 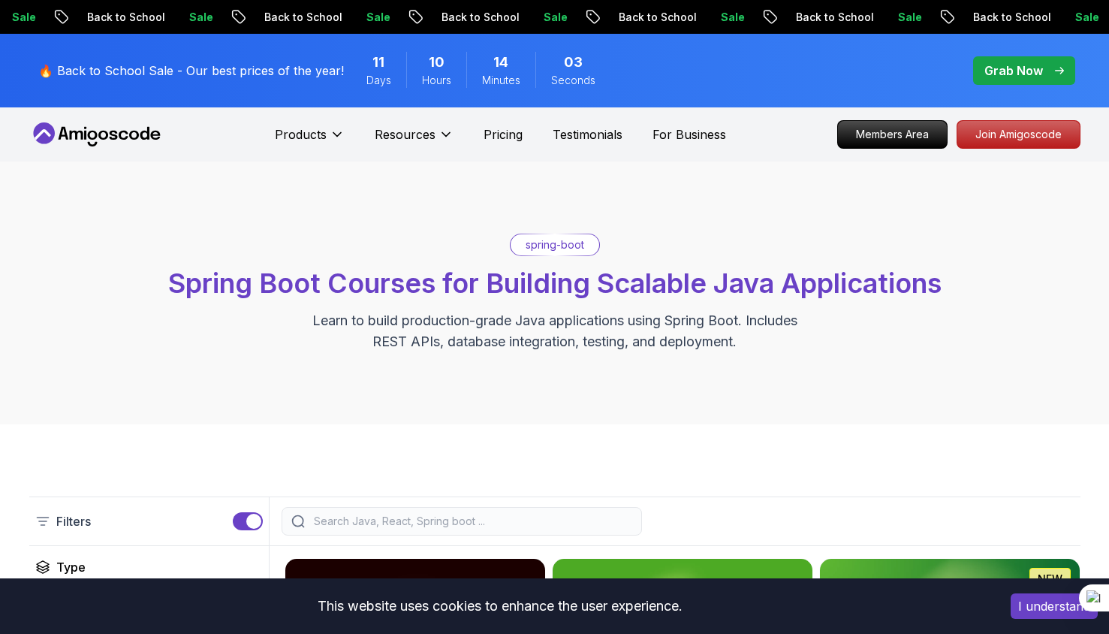 I want to click on p: For Business, so click(x=689, y=134).